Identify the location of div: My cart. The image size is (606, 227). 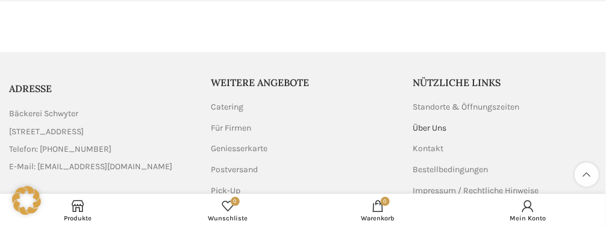
(378, 210).